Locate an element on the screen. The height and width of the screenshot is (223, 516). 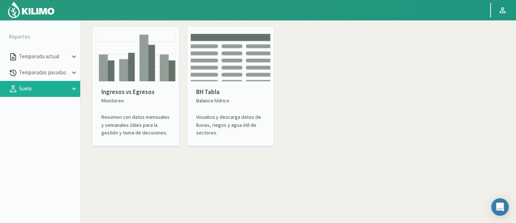
p: Balance hídrico is located at coordinates (231, 101).